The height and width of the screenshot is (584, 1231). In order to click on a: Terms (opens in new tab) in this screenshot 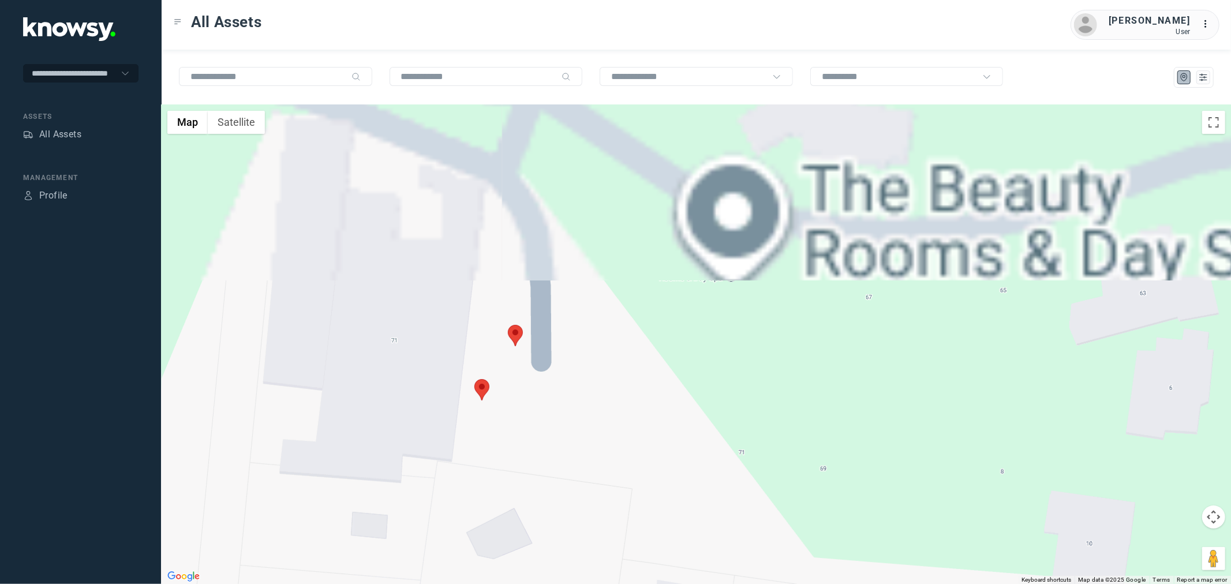, I will do `click(1162, 580)`.